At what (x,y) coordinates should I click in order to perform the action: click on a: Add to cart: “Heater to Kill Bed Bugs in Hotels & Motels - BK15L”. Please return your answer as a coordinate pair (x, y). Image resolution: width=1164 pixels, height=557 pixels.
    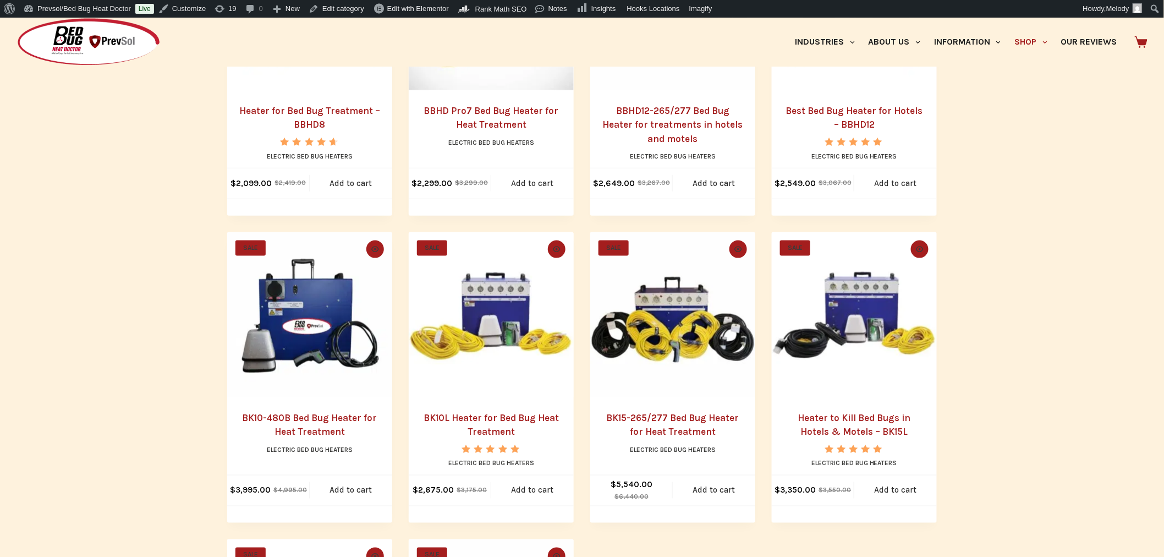
    Looking at the image, I should click on (896, 490).